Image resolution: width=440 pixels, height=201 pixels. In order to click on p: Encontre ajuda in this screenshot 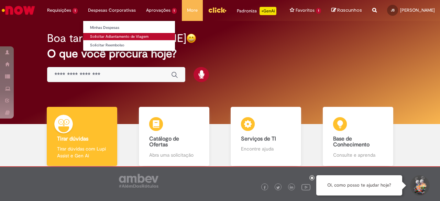, I will do `click(266, 149)`.